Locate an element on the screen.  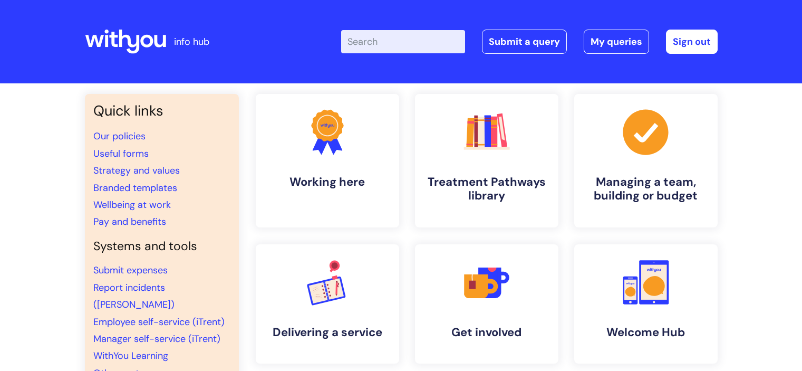
a: Delivering a service is located at coordinates (328, 304).